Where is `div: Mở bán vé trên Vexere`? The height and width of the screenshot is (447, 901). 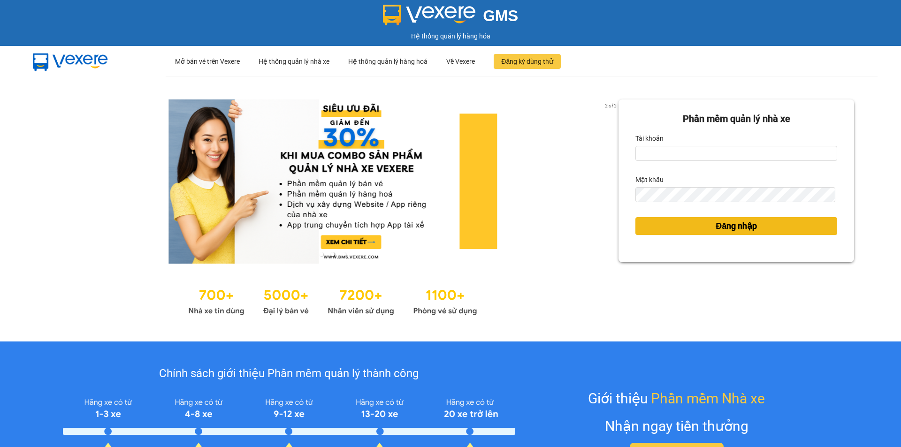 div: Mở bán vé trên Vexere is located at coordinates (207, 61).